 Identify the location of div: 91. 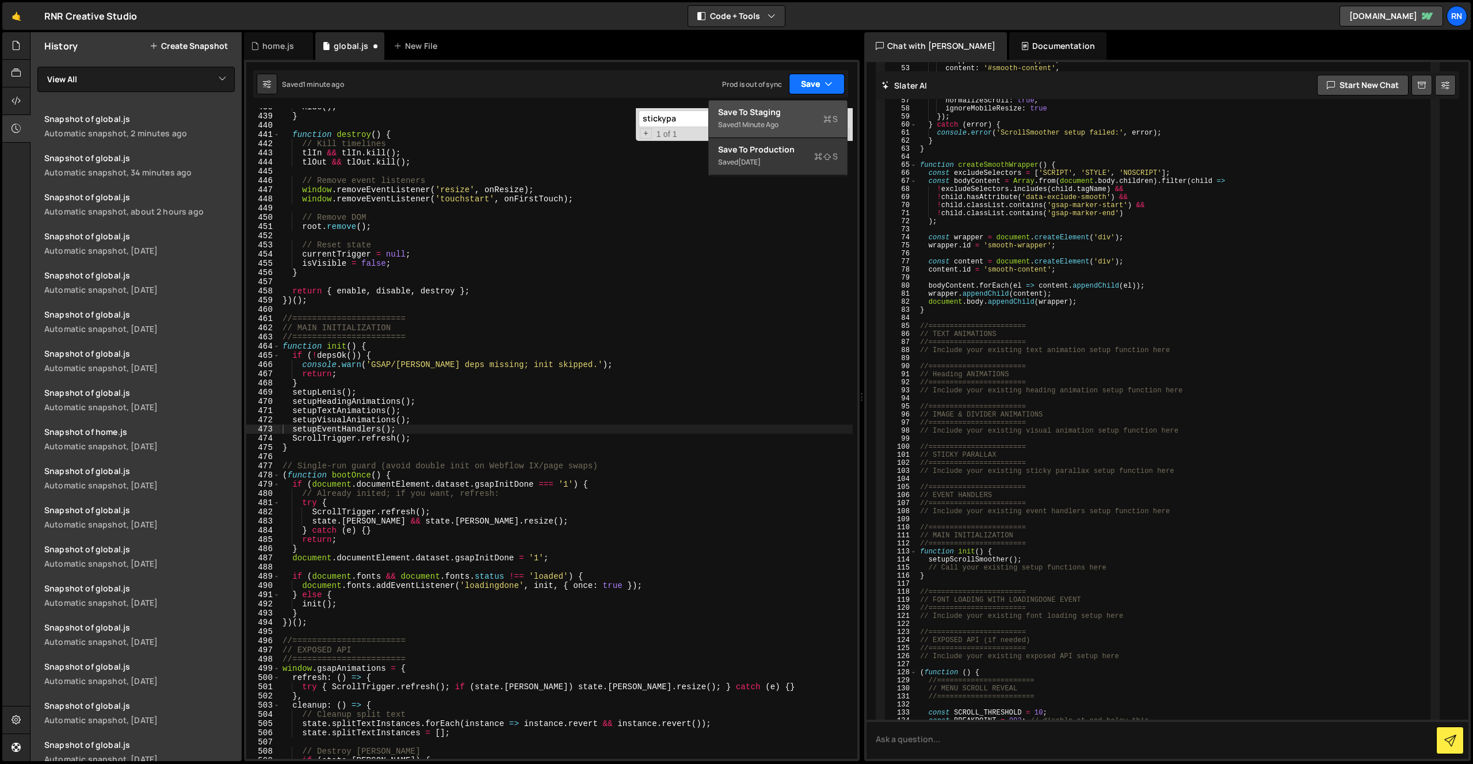
(901, 375).